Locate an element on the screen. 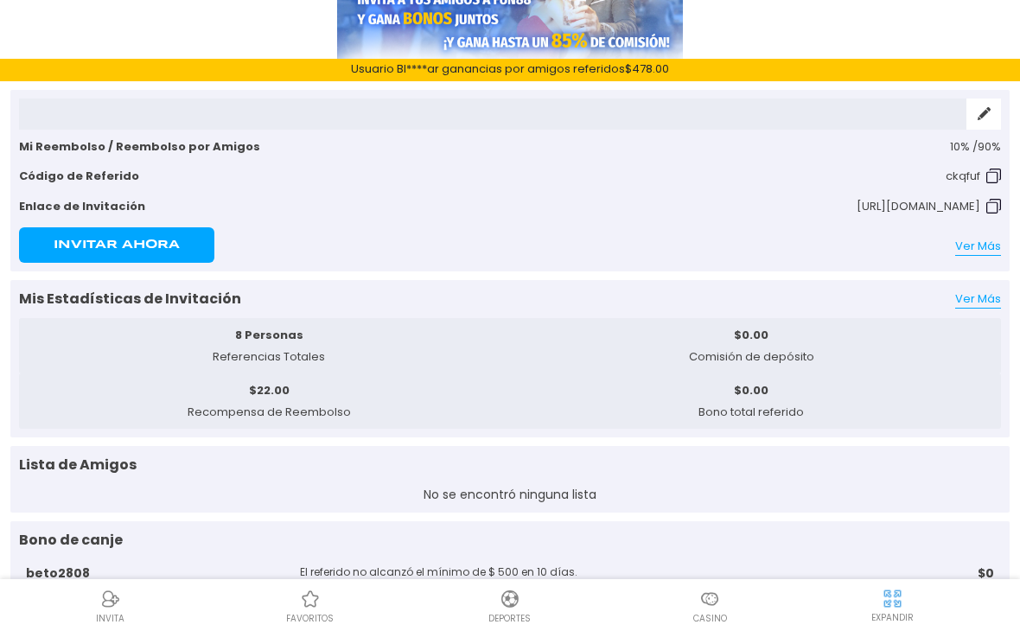 This screenshot has height=631, width=1020. p: El referido no alcanzó el mínimo de $ 500 en 10 días. is located at coordinates (509, 583).